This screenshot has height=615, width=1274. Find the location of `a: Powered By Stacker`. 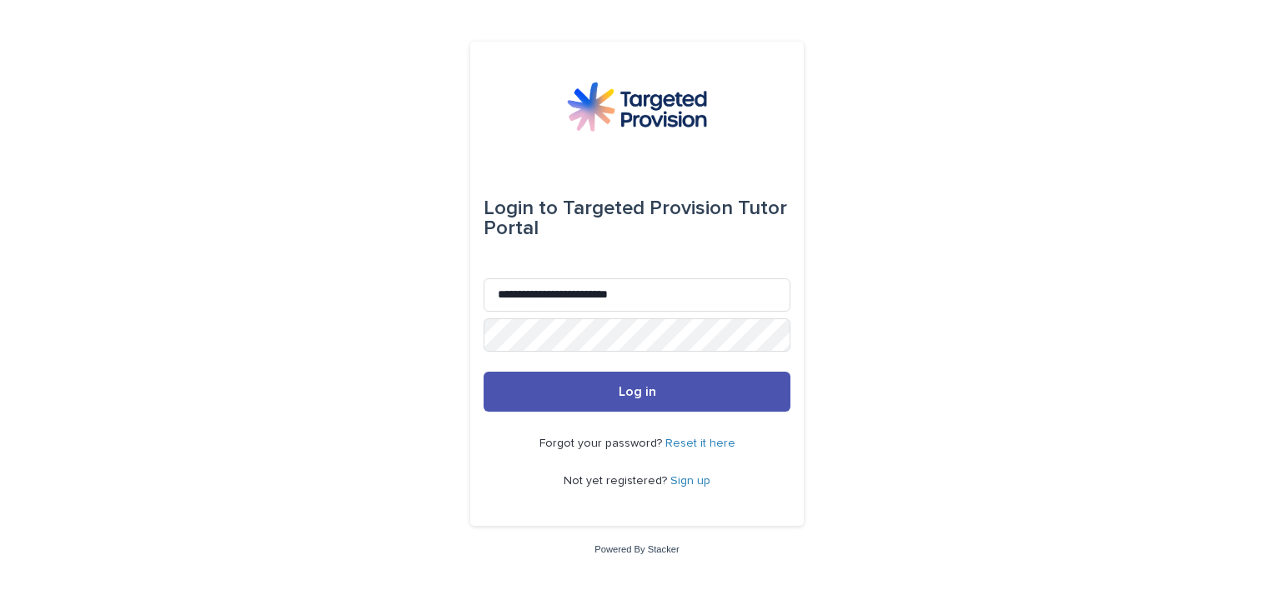

a: Powered By Stacker is located at coordinates (636, 549).